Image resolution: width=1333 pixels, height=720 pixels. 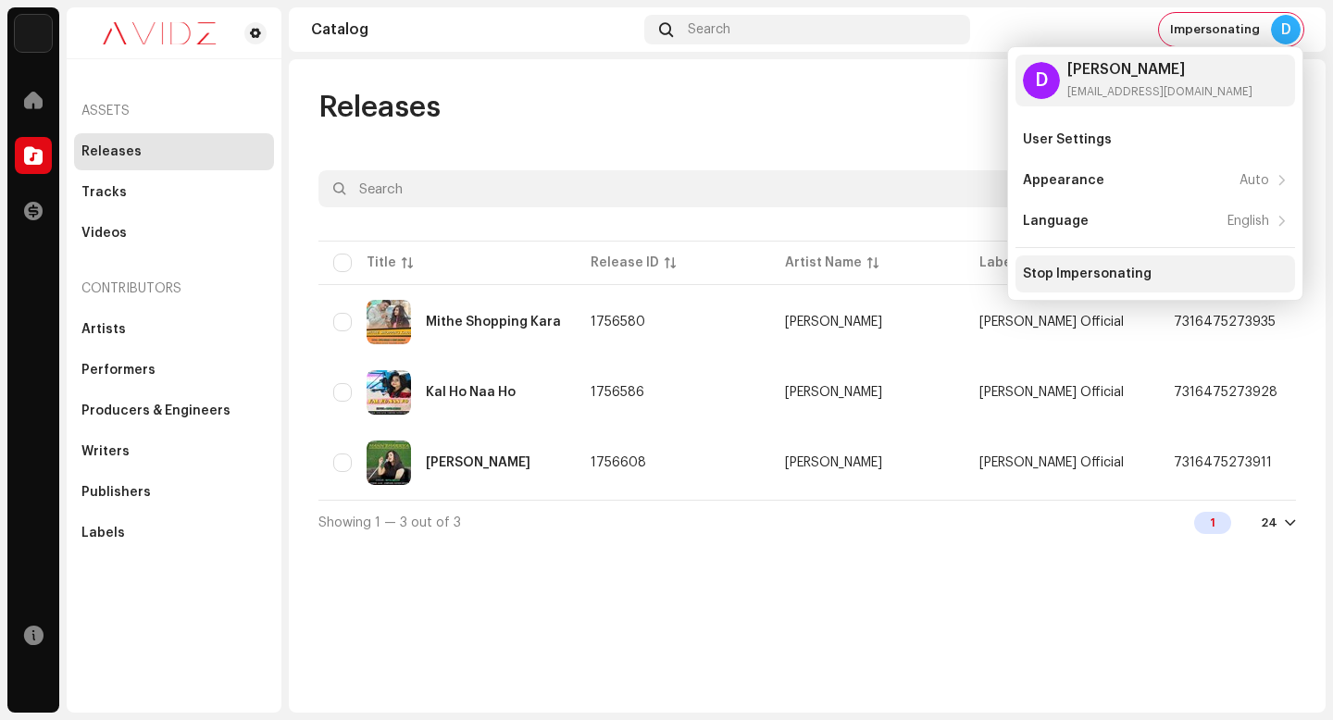 I want to click on re-m-nav-item: Appearance, so click(x=1156, y=181).